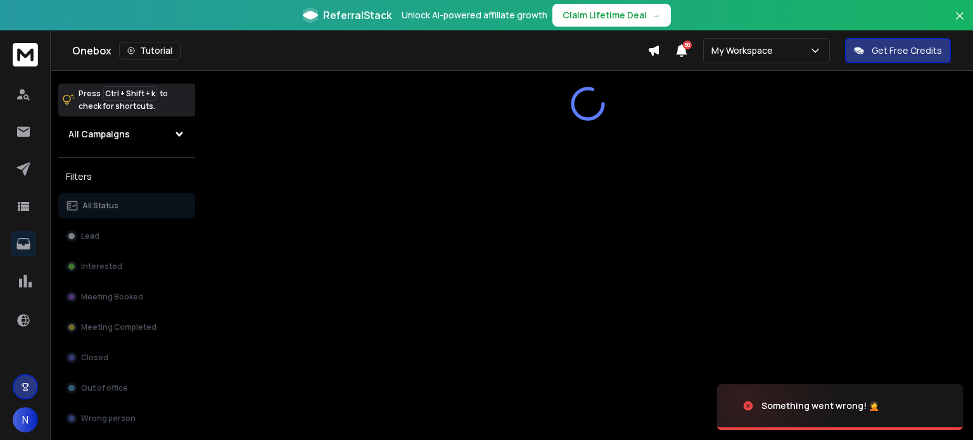  Describe the element at coordinates (123, 100) in the screenshot. I see `p: Press to check for shortcuts.` at that location.